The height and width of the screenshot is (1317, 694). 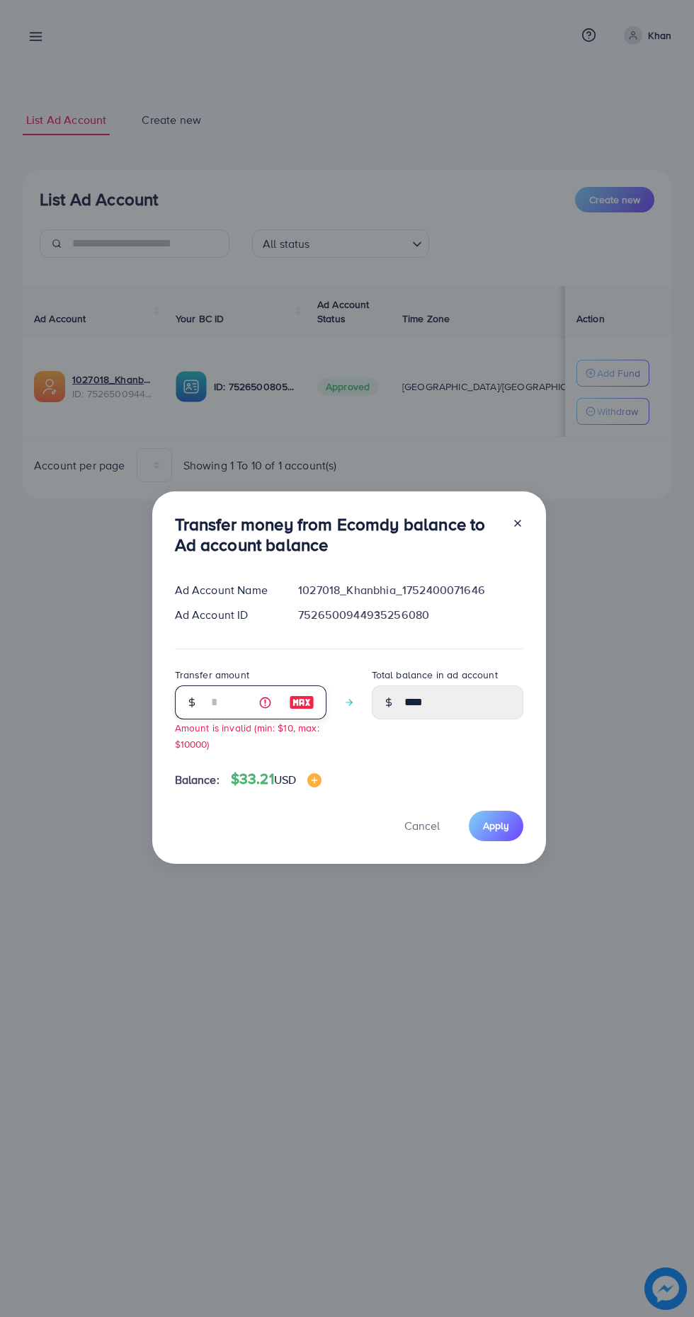 What do you see at coordinates (422, 826) in the screenshot?
I see `span: Cancel` at bounding box center [422, 826].